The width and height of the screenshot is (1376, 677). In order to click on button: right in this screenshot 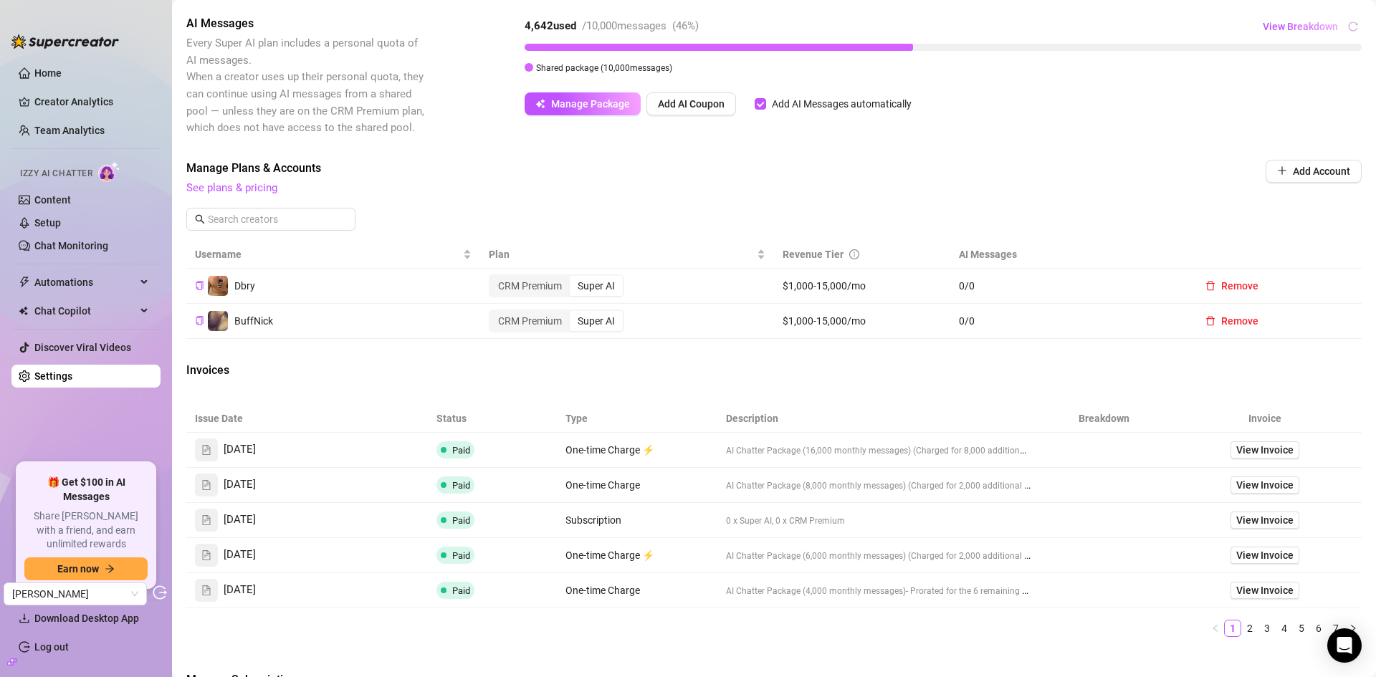, I will do `click(1353, 628)`.